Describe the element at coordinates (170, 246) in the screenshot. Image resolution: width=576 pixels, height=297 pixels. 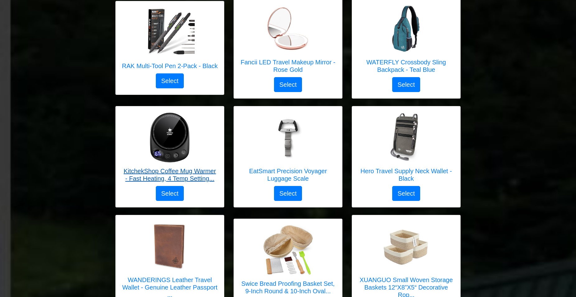
I see `img: WANDERINGS Leather Travel Wallet - Genuine Leather Passport Holder - RFID Blocking - Brown` at that location.